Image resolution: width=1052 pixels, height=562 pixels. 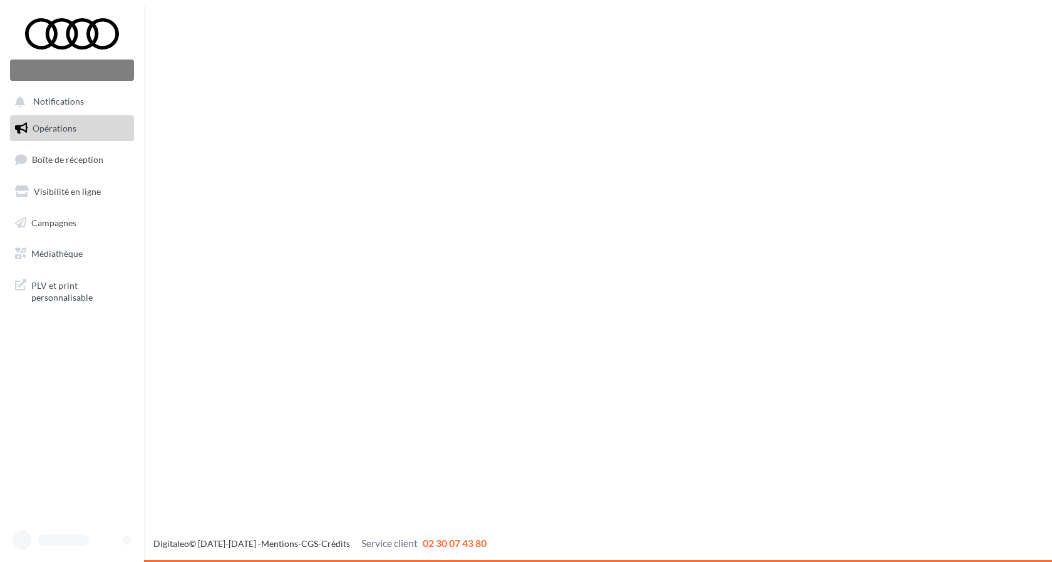 What do you see at coordinates (309, 543) in the screenshot?
I see `a: CGS` at bounding box center [309, 543].